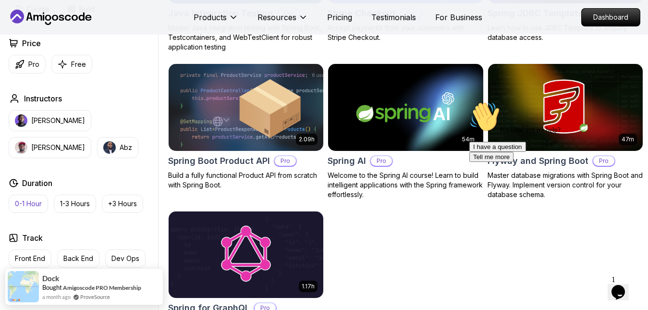 The height and width of the screenshot is (310, 648). I want to click on p: +3 Hours, so click(122, 204).